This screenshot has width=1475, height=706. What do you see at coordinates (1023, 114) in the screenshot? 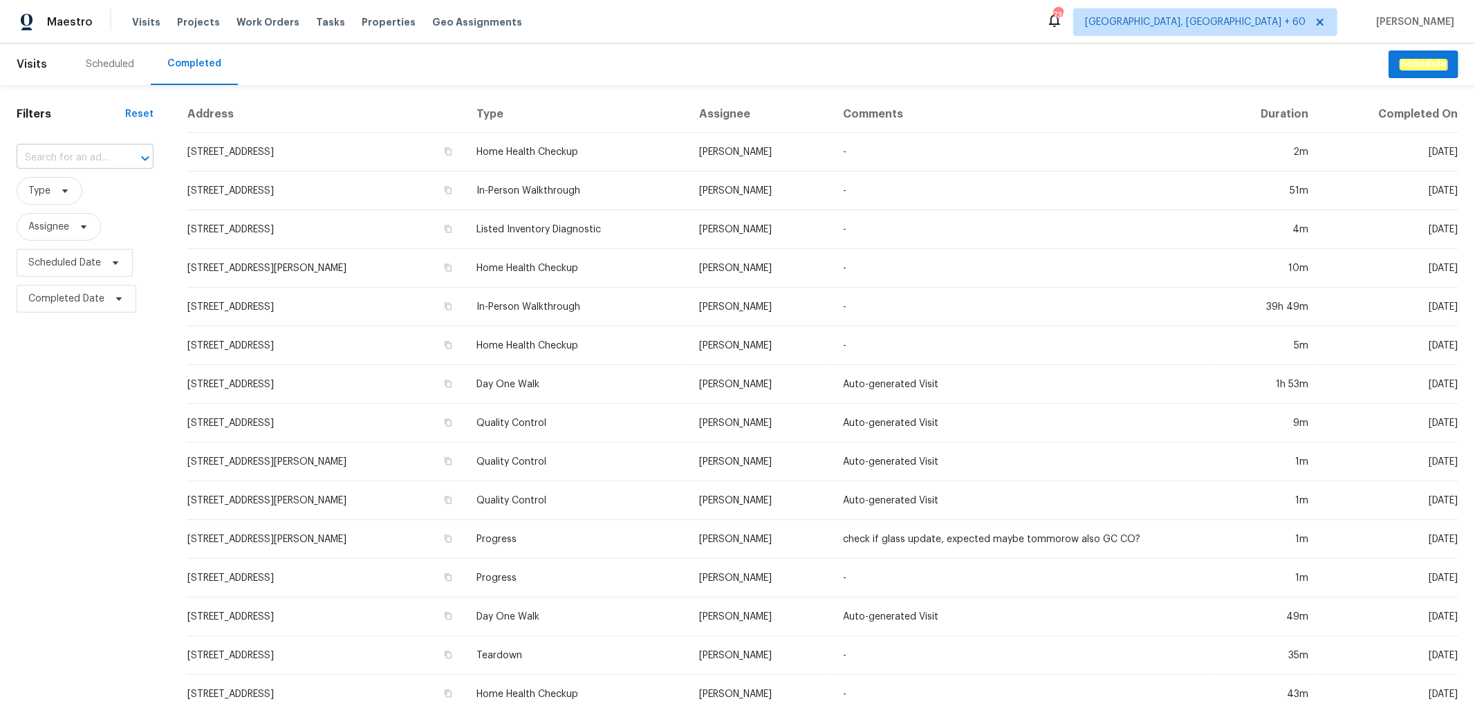
I see `th: Comments` at bounding box center [1023, 114].